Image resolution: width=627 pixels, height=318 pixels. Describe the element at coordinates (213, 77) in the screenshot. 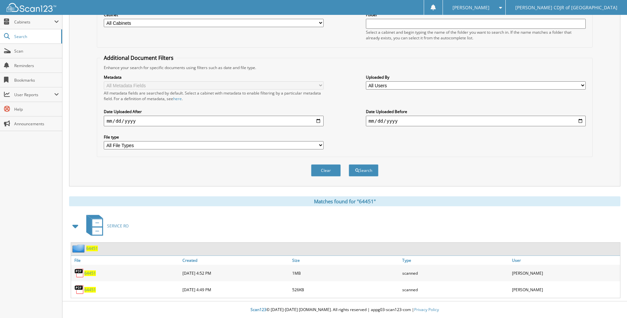

I see `label: Metadata` at that location.